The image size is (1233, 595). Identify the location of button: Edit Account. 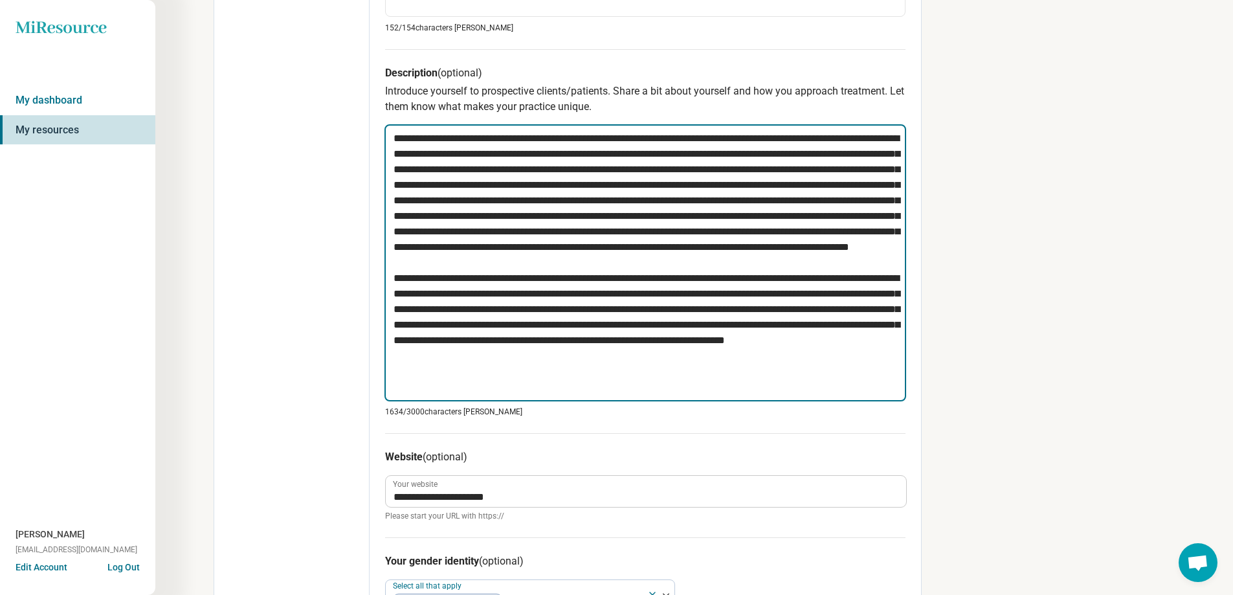
(41, 567).